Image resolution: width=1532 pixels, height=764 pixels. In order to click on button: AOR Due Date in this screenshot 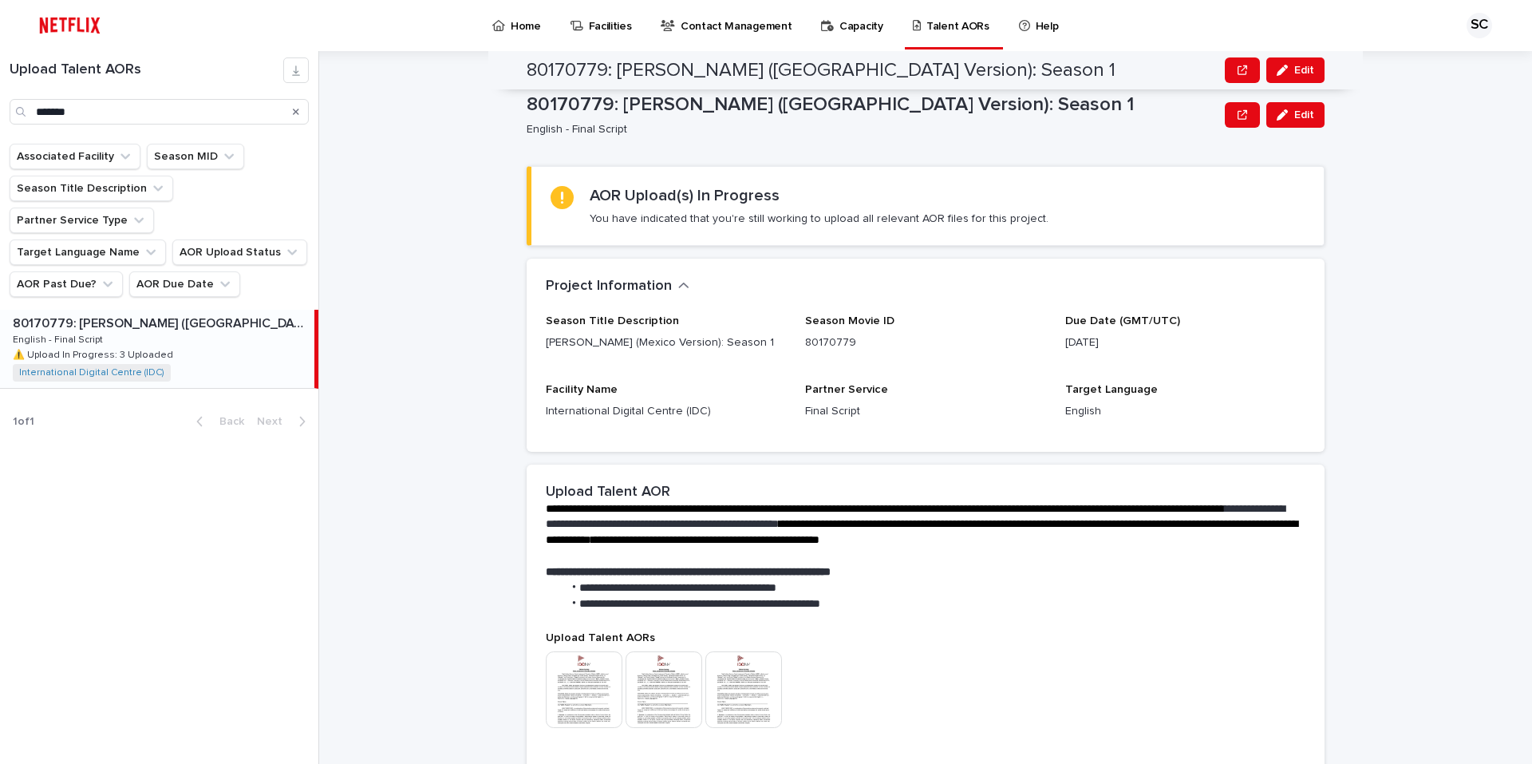, I will do `click(184, 284)`.